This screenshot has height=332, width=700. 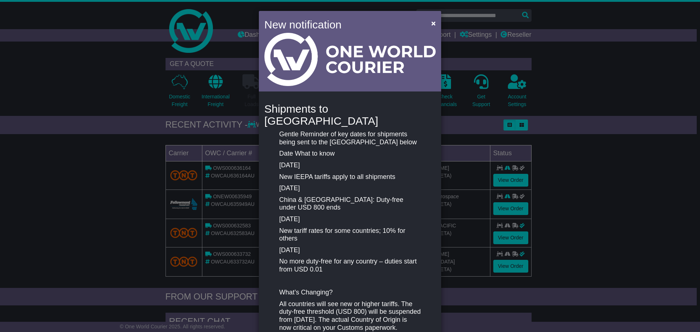 What do you see at coordinates (350, 235) in the screenshot?
I see `p: New tariff rates for some countries; 10% for others` at bounding box center [350, 235].